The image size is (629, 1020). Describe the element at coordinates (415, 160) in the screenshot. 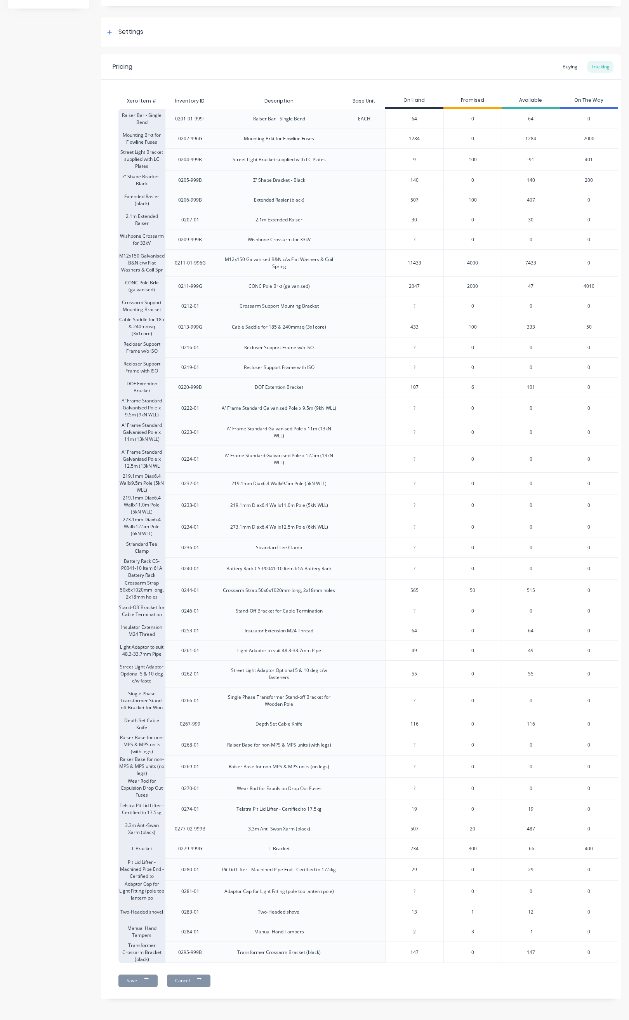

I see `div: 9` at that location.